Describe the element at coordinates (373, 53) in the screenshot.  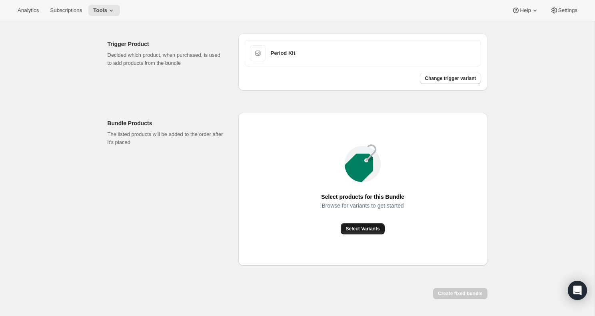
I see `h3: Period Kit` at that location.